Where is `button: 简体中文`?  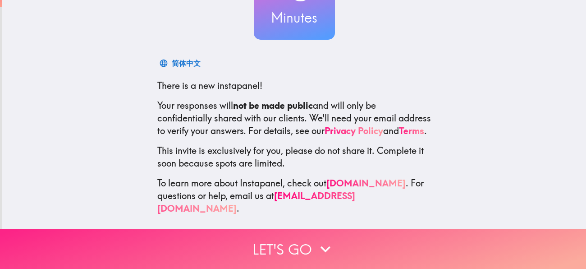 button: 简体中文 is located at coordinates (181, 63).